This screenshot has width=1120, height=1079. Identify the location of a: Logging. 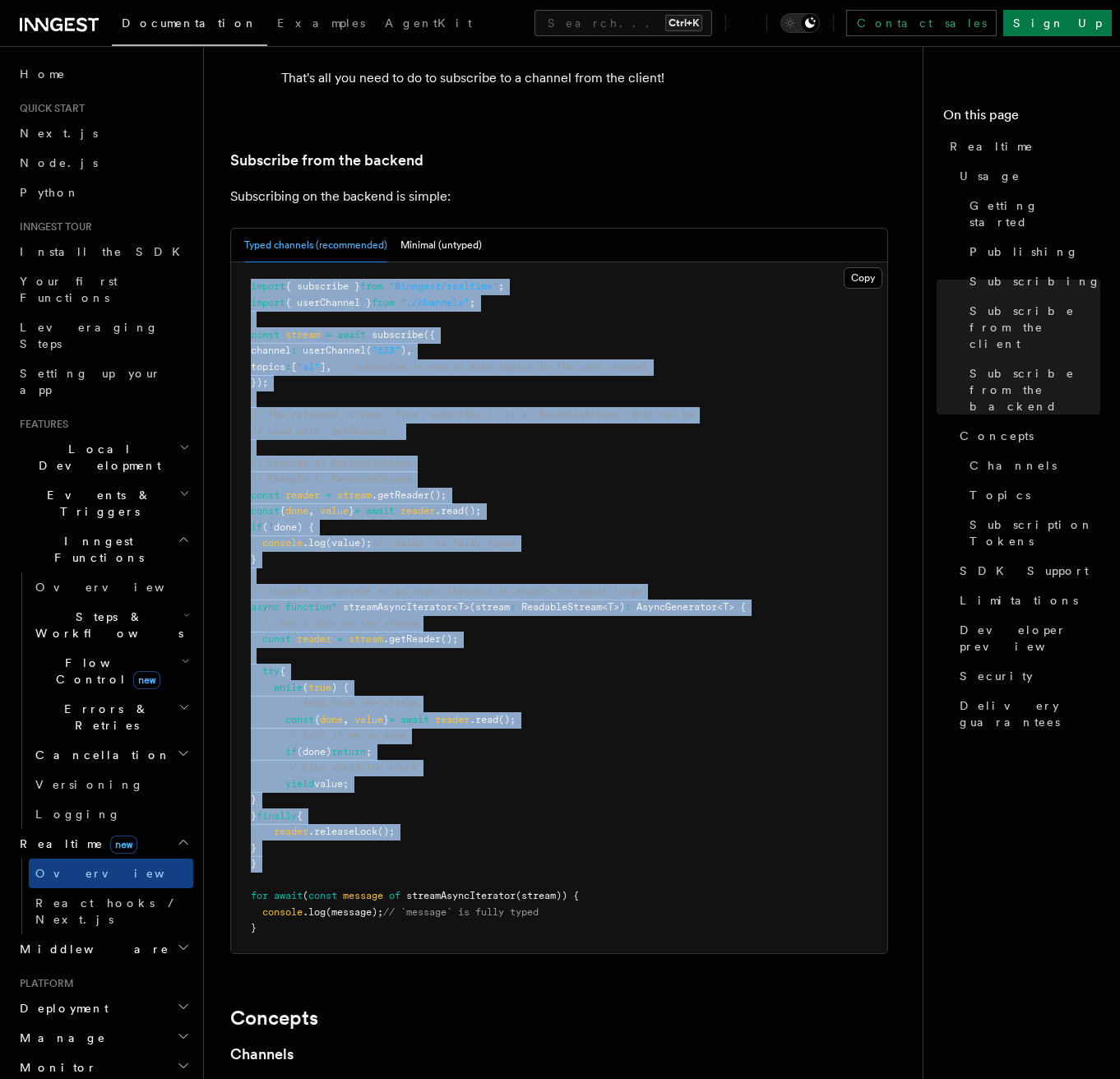
(111, 814).